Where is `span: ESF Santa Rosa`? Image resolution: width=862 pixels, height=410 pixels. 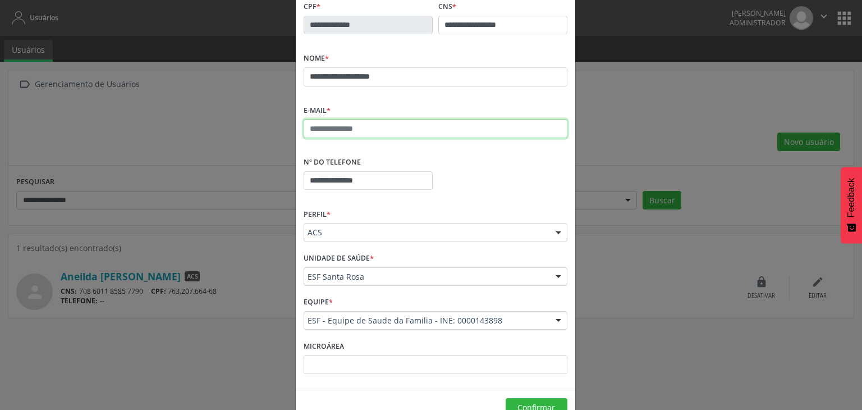 span: ESF Santa Rosa is located at coordinates (426, 277).